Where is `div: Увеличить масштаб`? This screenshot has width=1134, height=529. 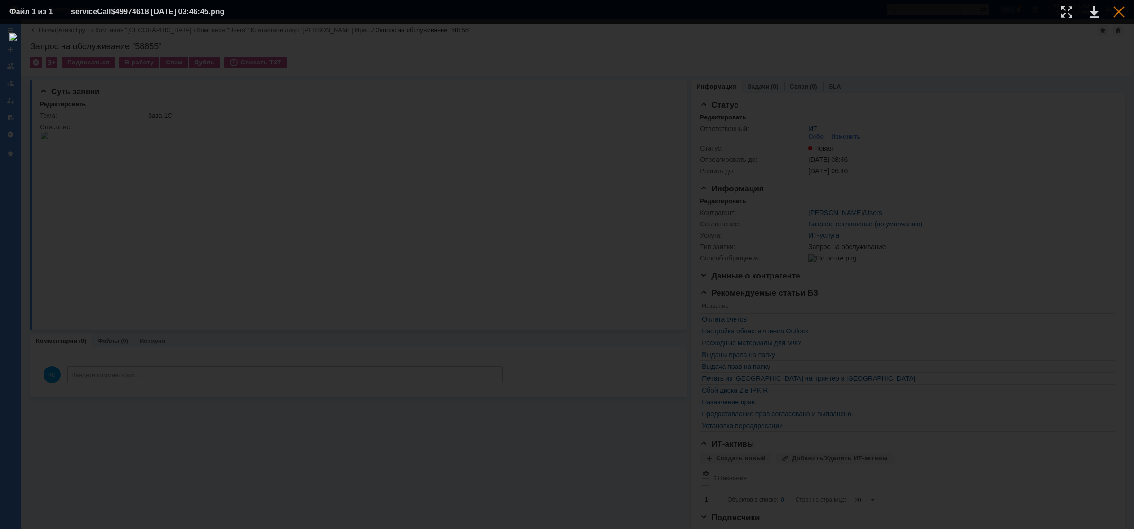 div: Увеличить масштаб is located at coordinates (1067, 12).